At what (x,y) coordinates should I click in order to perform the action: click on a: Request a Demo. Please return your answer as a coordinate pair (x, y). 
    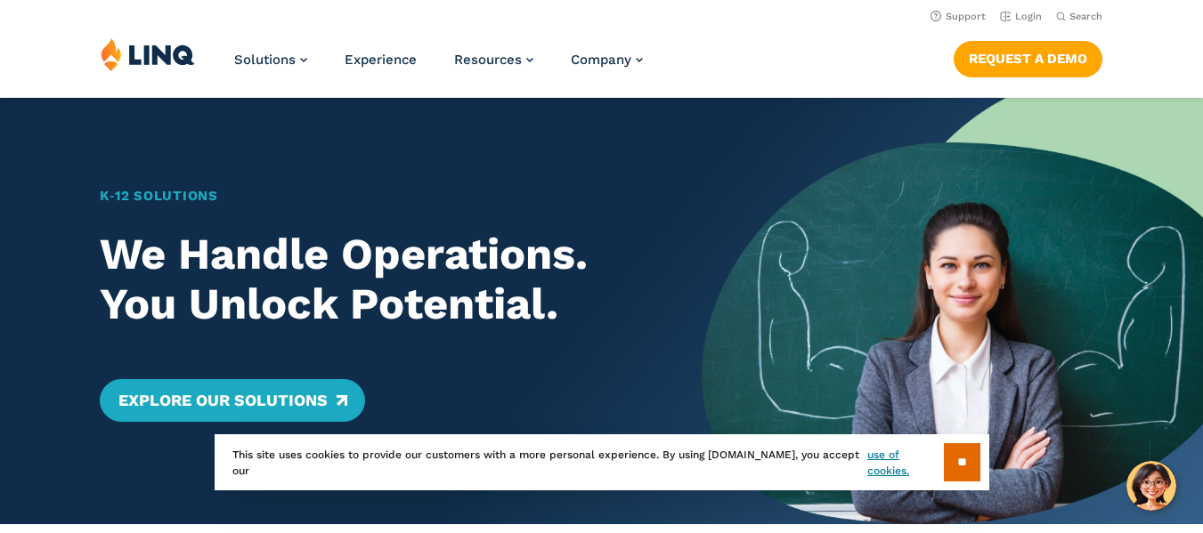
    Looking at the image, I should click on (1028, 59).